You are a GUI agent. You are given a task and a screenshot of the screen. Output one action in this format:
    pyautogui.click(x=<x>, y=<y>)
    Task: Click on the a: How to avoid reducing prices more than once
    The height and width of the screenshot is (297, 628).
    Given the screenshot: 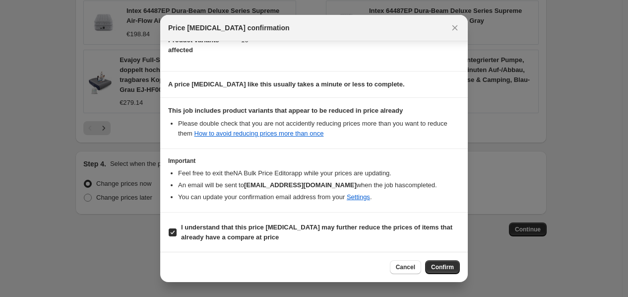 What is the action you would take?
    pyautogui.click(x=259, y=133)
    